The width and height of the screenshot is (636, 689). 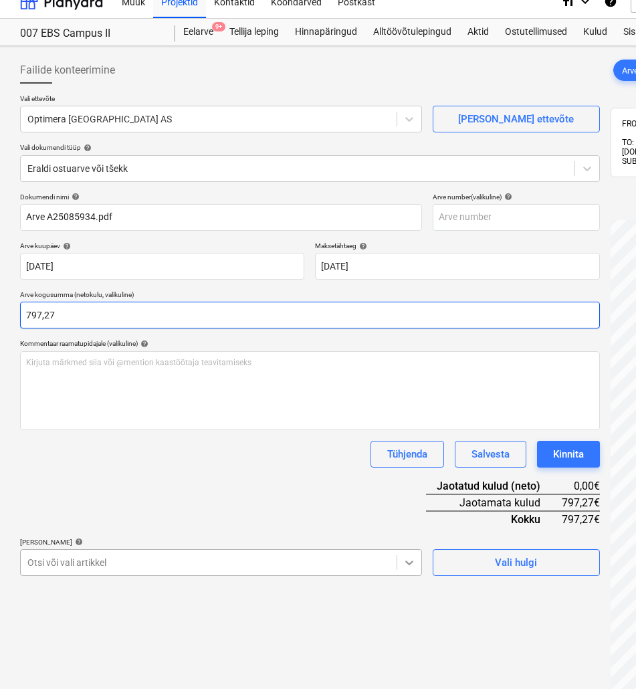 I want to click on div: Alltöövõtulepingud, so click(x=412, y=32).